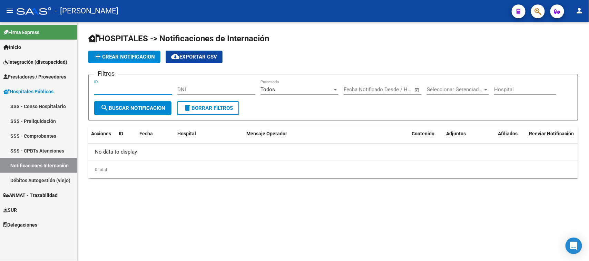 The image size is (589, 261). Describe the element at coordinates (333, 170) in the screenshot. I see `div: 0 total` at that location.